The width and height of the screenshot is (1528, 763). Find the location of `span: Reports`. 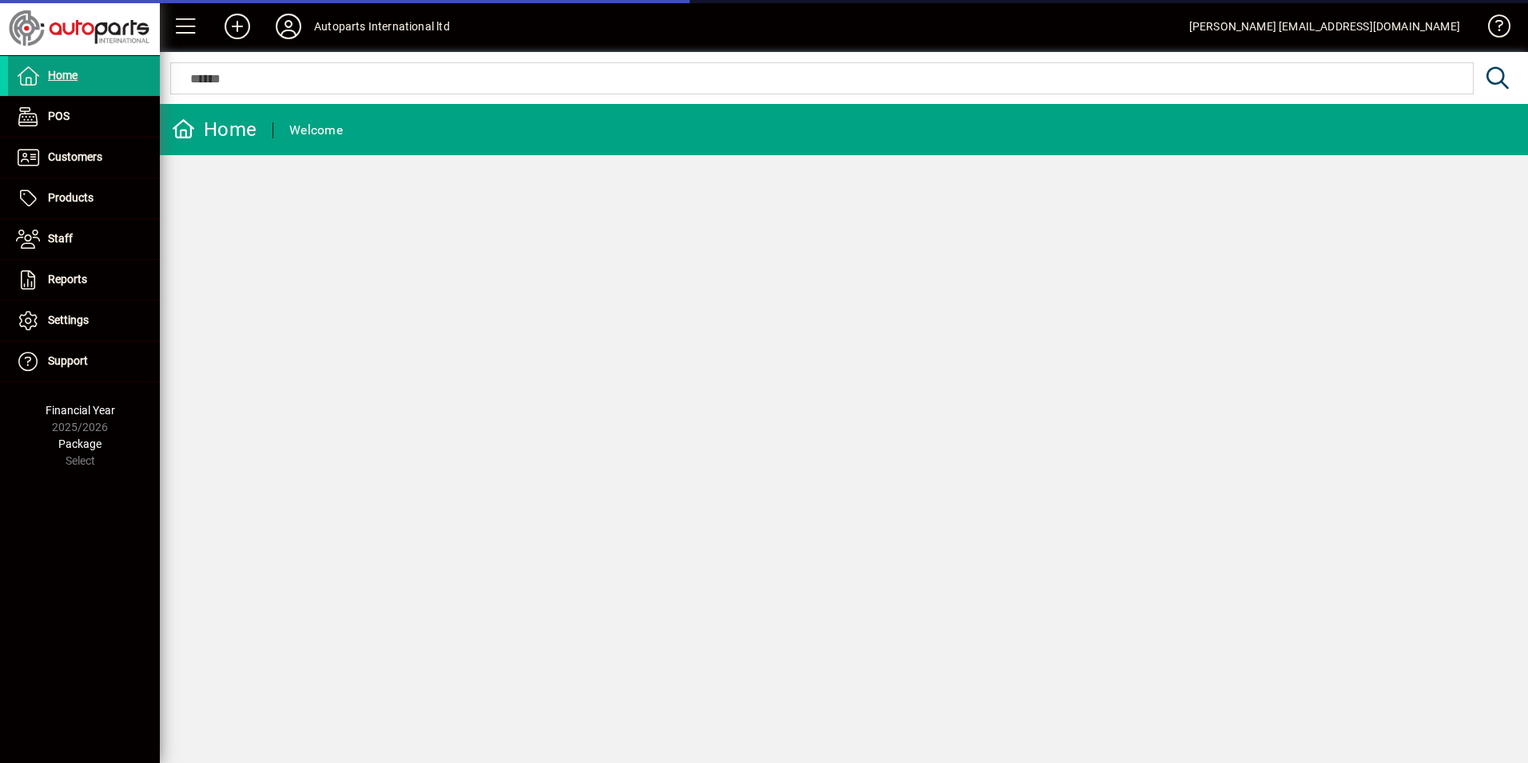

span: Reports is located at coordinates (67, 279).